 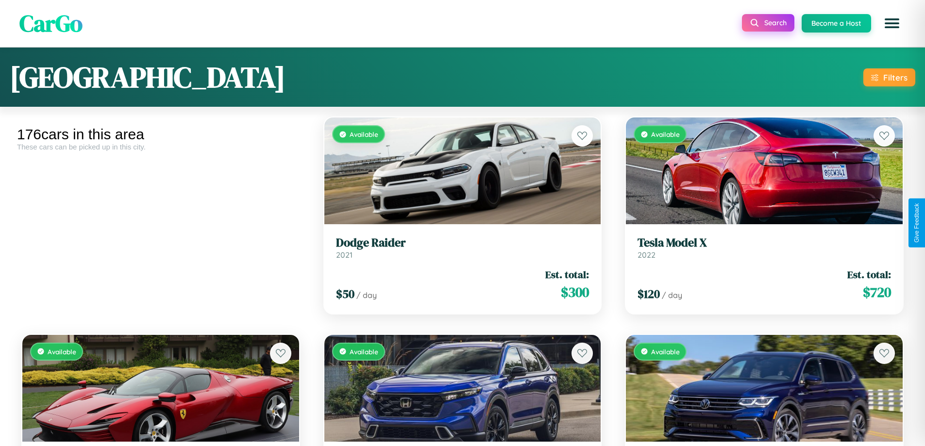 I want to click on span: Search, so click(x=775, y=23).